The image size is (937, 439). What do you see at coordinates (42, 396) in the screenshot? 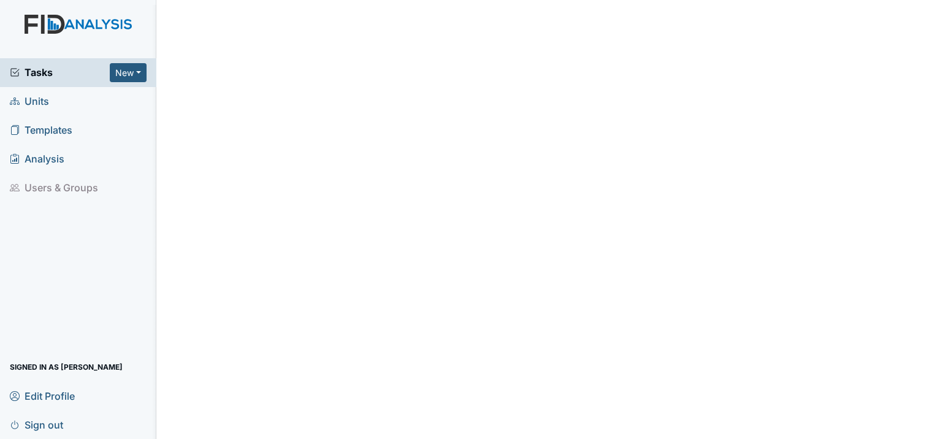
I see `span: Edit Profile` at bounding box center [42, 396].